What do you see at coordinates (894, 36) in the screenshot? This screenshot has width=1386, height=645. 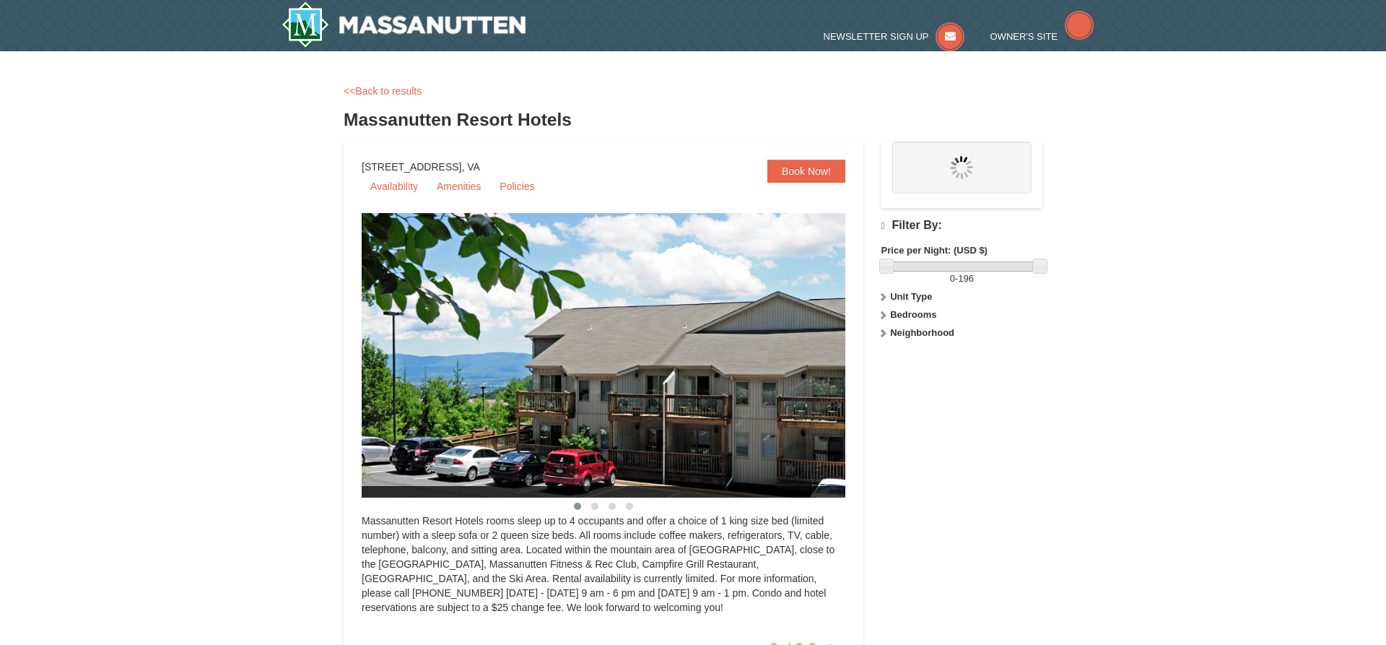 I see `a: Newsletter Sign Up` at bounding box center [894, 36].